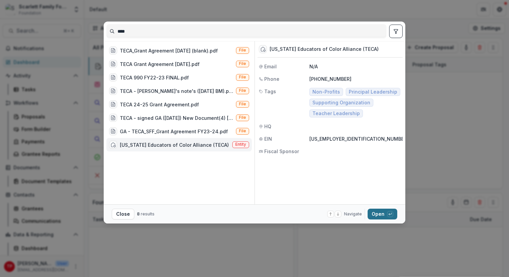 The height and width of the screenshot is (277, 509). Describe the element at coordinates (268, 126) in the screenshot. I see `span: HQ` at that location.